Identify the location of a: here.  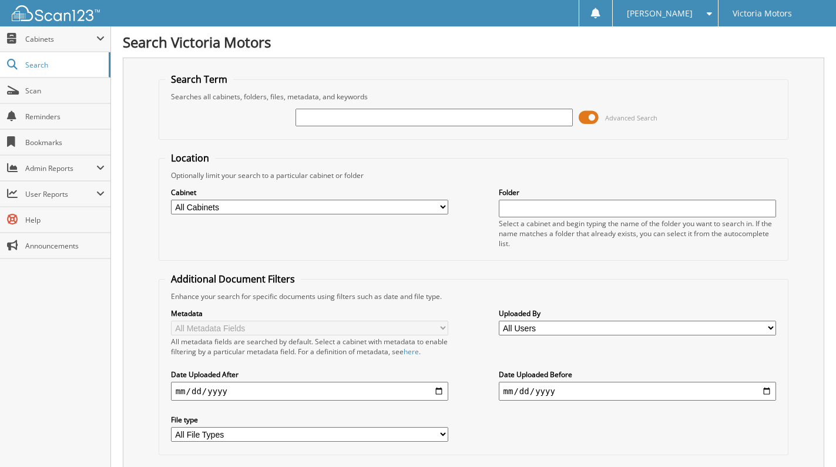
(411, 351).